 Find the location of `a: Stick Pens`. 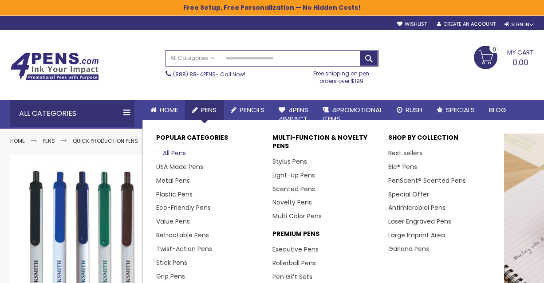

a: Stick Pens is located at coordinates (172, 263).